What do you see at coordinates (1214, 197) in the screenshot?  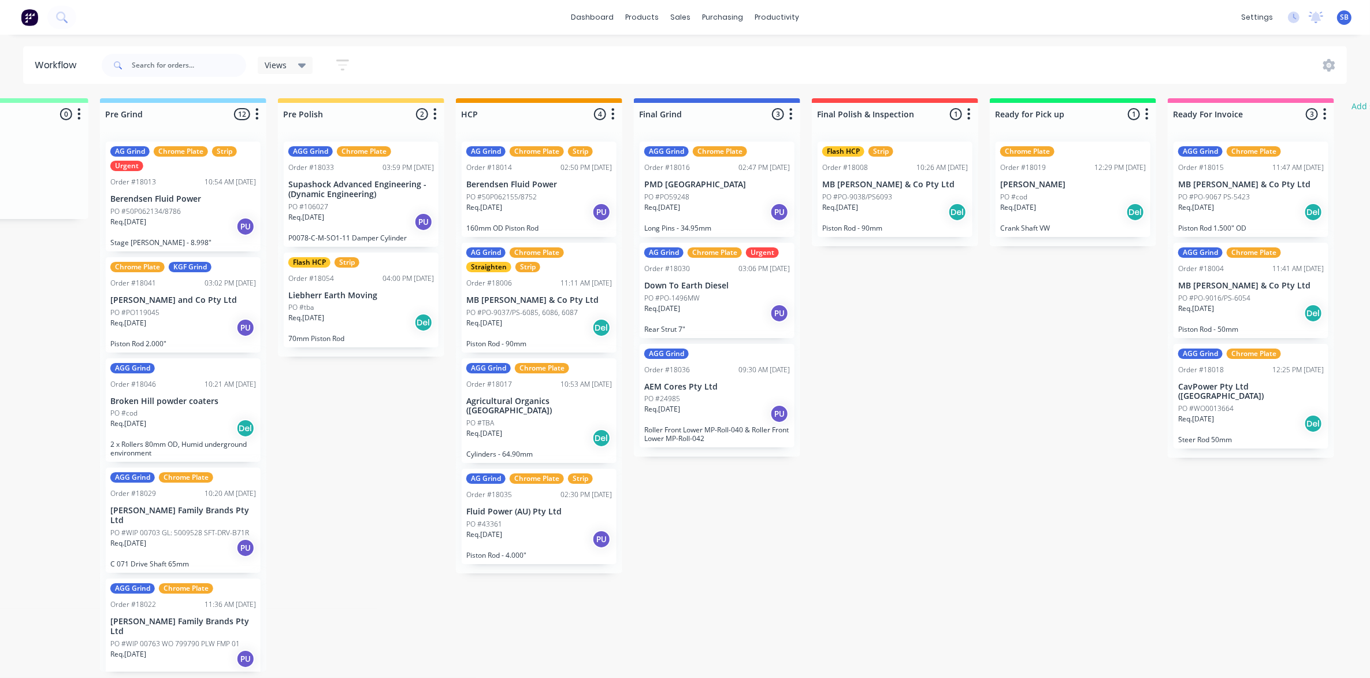 I see `p: PO #PO-9067 PS-5423` at bounding box center [1214, 197].